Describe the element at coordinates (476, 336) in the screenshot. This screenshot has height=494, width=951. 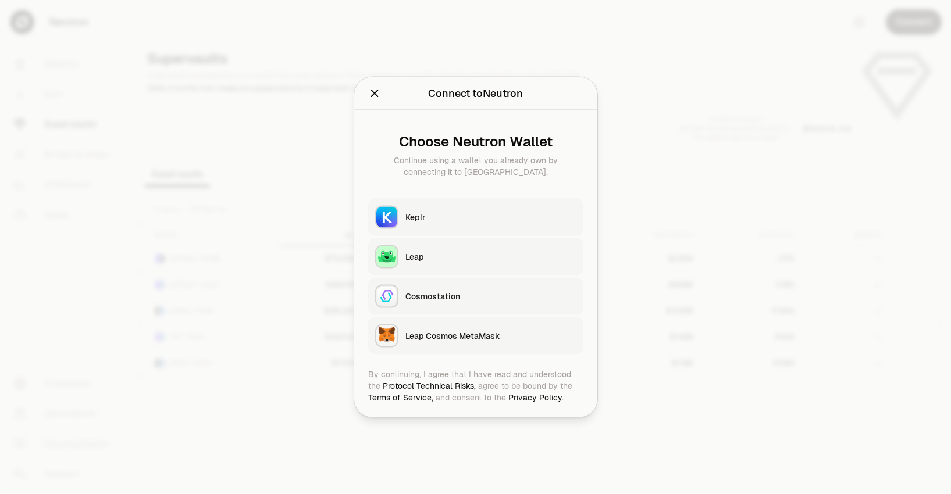
I see `button: Leap Cosmos MetaMaskLeap Cosmos MetaMask` at that location.